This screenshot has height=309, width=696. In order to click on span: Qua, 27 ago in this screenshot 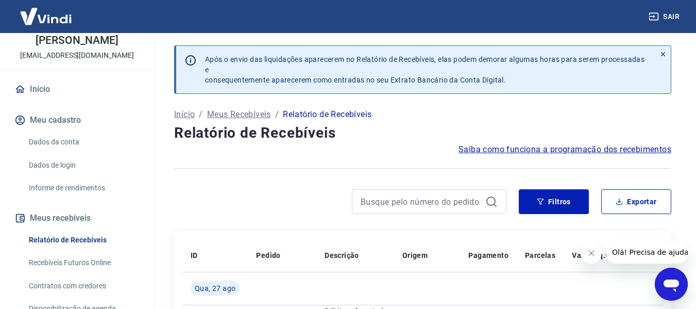, I will do `click(215, 288)`.